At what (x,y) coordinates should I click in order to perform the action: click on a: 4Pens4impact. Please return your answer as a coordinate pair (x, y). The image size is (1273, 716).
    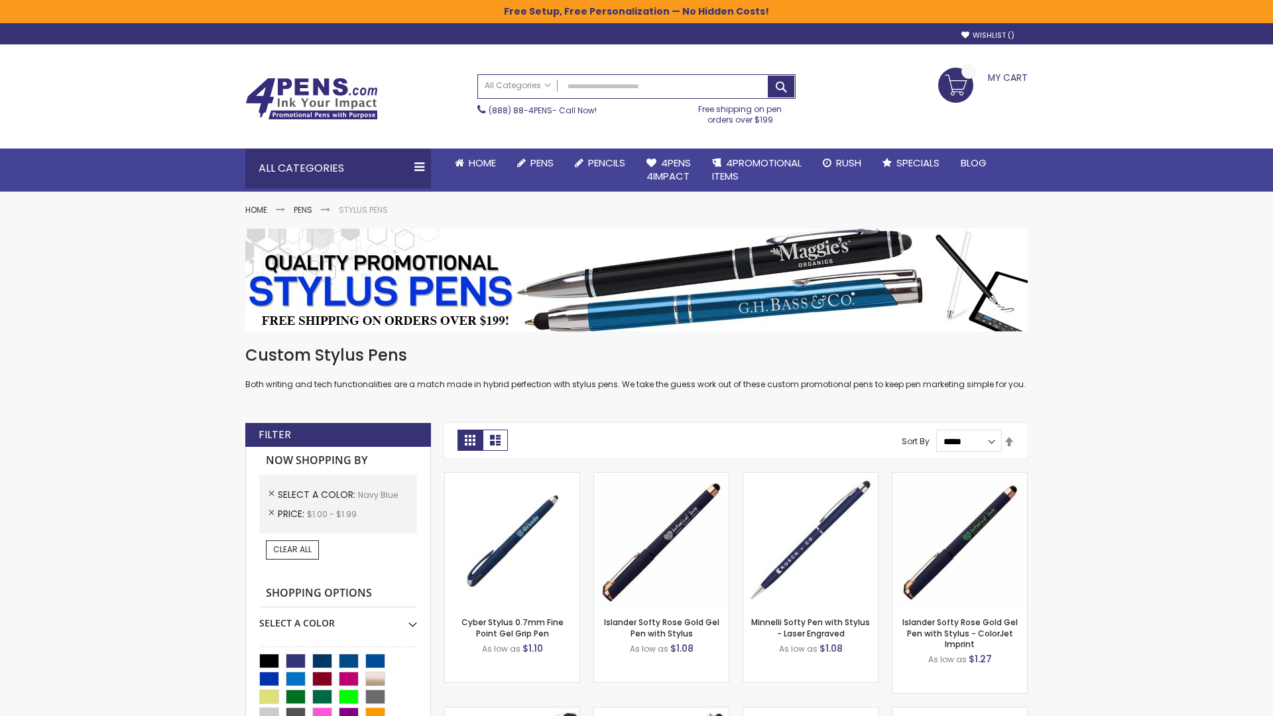
    Looking at the image, I should click on (668, 170).